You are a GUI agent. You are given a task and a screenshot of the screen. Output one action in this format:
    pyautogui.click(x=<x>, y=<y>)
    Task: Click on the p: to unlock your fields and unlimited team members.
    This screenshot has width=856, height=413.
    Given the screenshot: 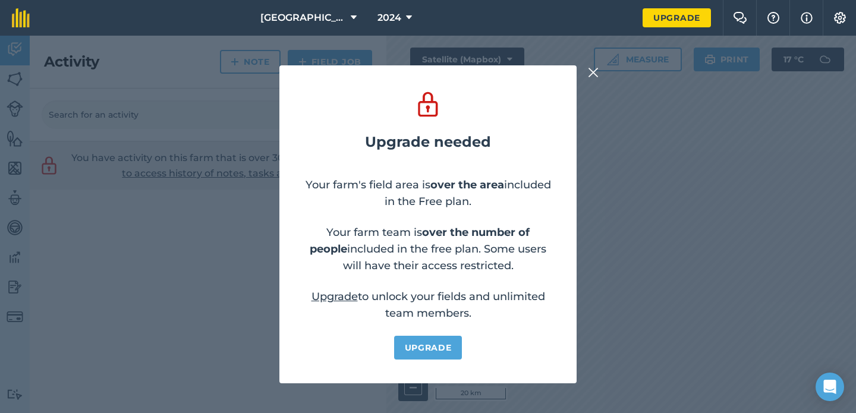 What is the action you would take?
    pyautogui.click(x=428, y=305)
    